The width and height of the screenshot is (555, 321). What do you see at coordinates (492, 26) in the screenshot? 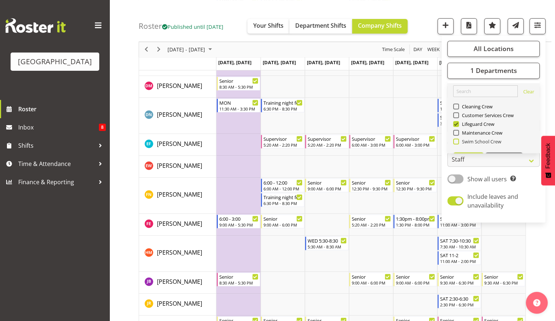
I see `button: Highlight an important date within the roster.` at bounding box center [492, 26].